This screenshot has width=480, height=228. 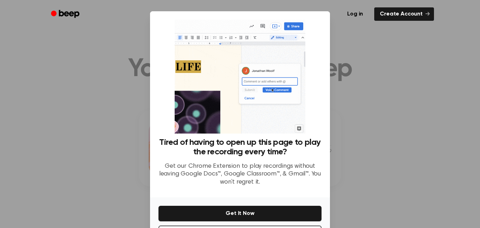 I want to click on img: Beep extension in action, so click(x=240, y=76).